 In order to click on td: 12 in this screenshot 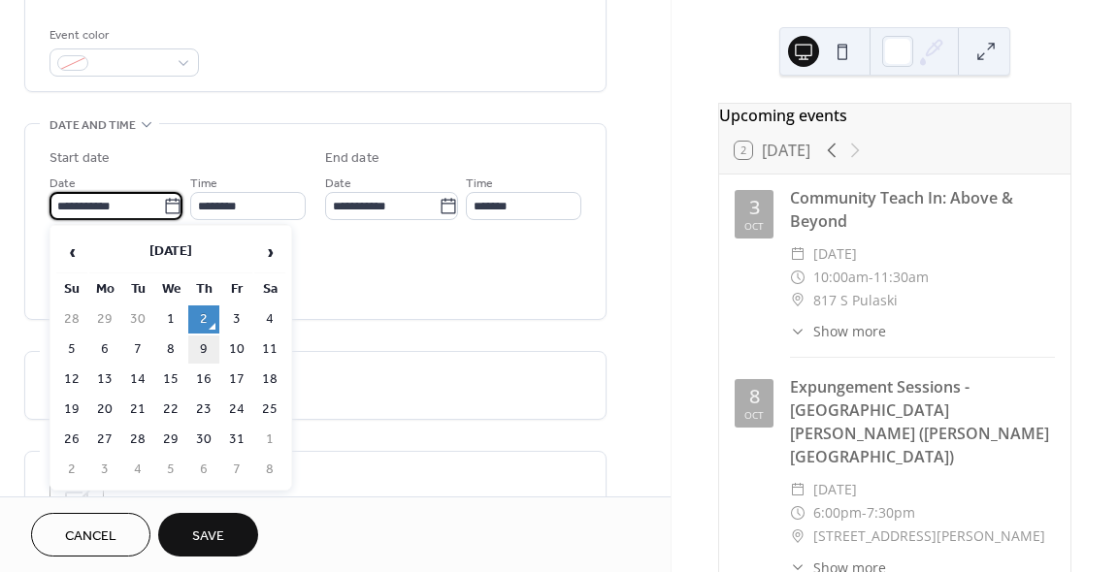, I will do `click(72, 379)`.